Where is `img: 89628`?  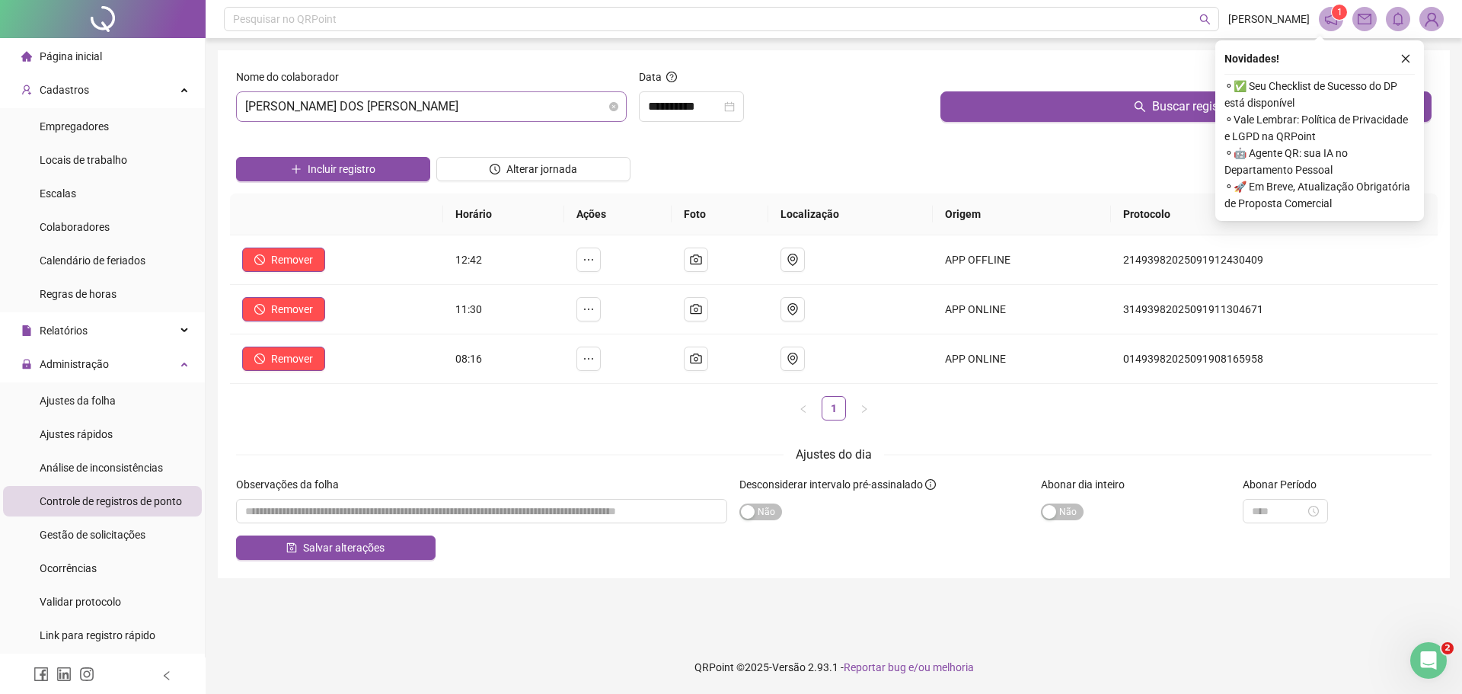
img: 89628 is located at coordinates (1432, 19).